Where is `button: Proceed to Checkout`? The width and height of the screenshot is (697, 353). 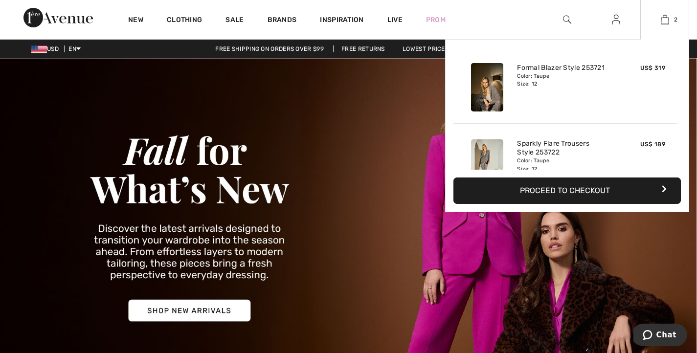 button: Proceed to Checkout is located at coordinates (567, 191).